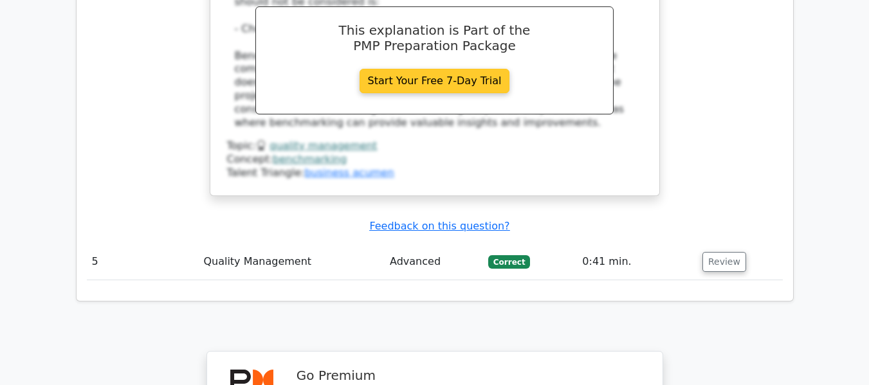 The width and height of the screenshot is (869, 385). Describe the element at coordinates (724, 262) in the screenshot. I see `button: Review` at that location.